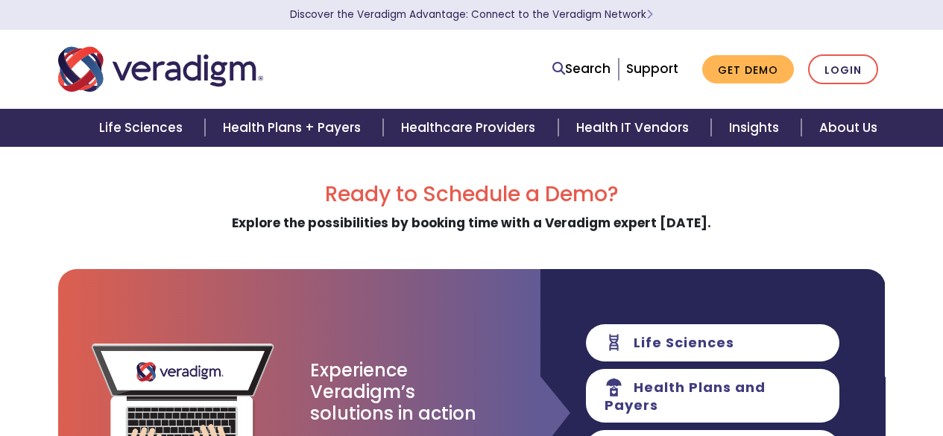 This screenshot has height=436, width=943. Describe the element at coordinates (848, 127) in the screenshot. I see `a: About Us` at that location.